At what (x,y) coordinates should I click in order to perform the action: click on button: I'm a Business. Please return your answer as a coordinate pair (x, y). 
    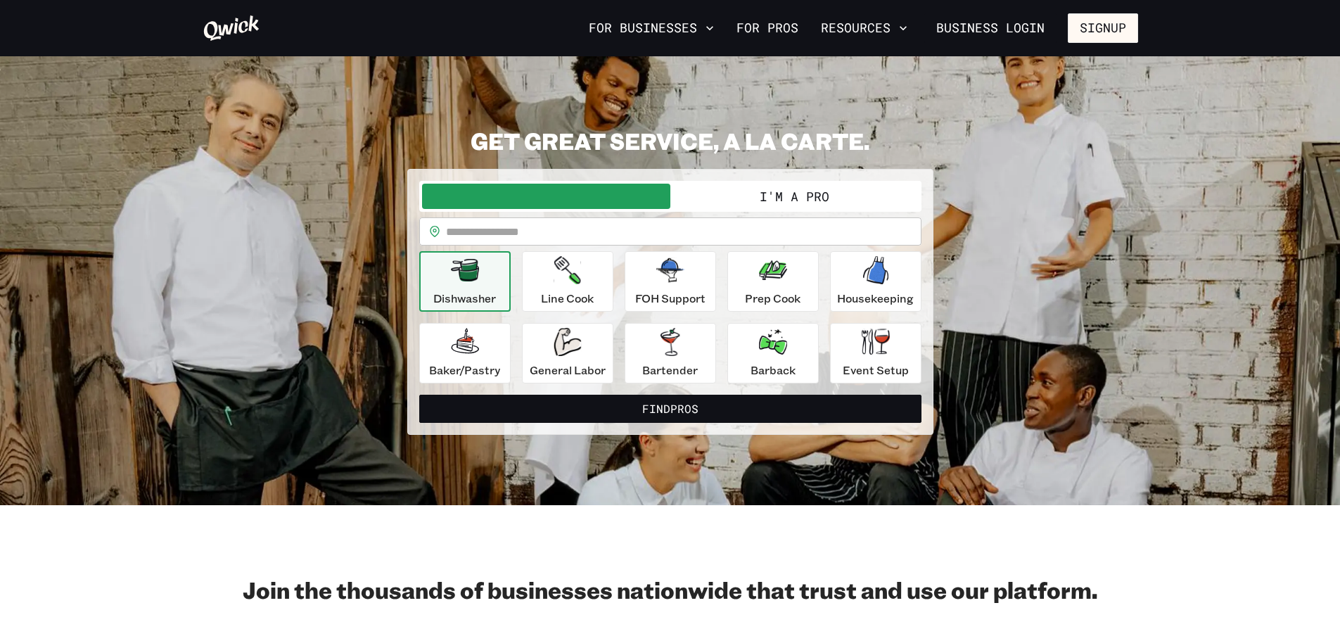
    Looking at the image, I should click on (546, 196).